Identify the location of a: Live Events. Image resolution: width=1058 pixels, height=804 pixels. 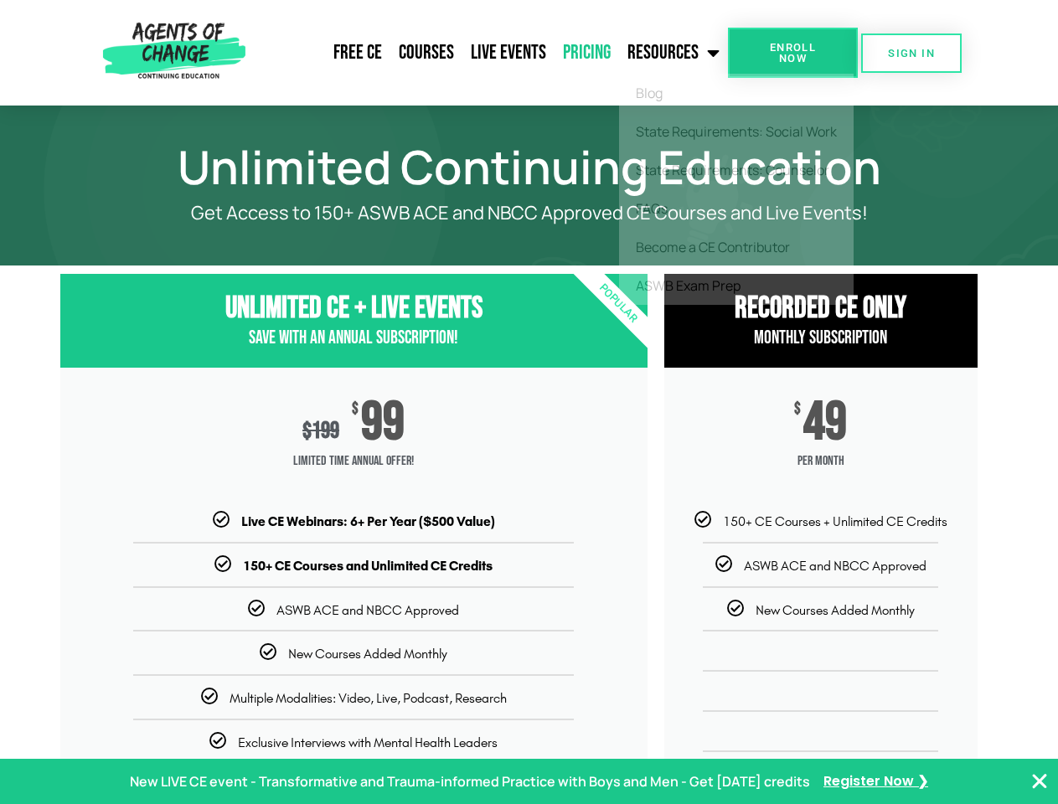
(508, 53).